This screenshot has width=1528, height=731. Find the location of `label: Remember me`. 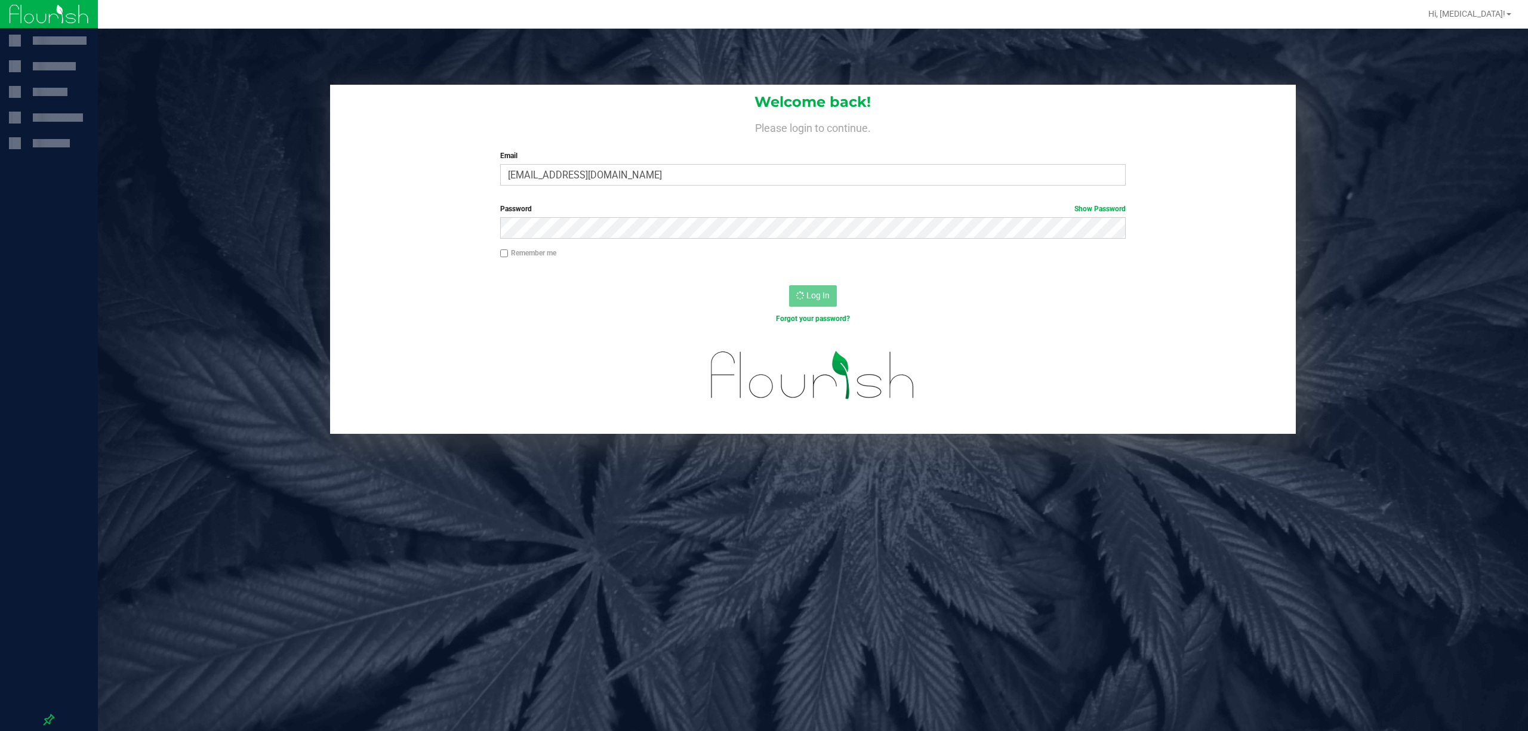

label: Remember me is located at coordinates (528, 253).